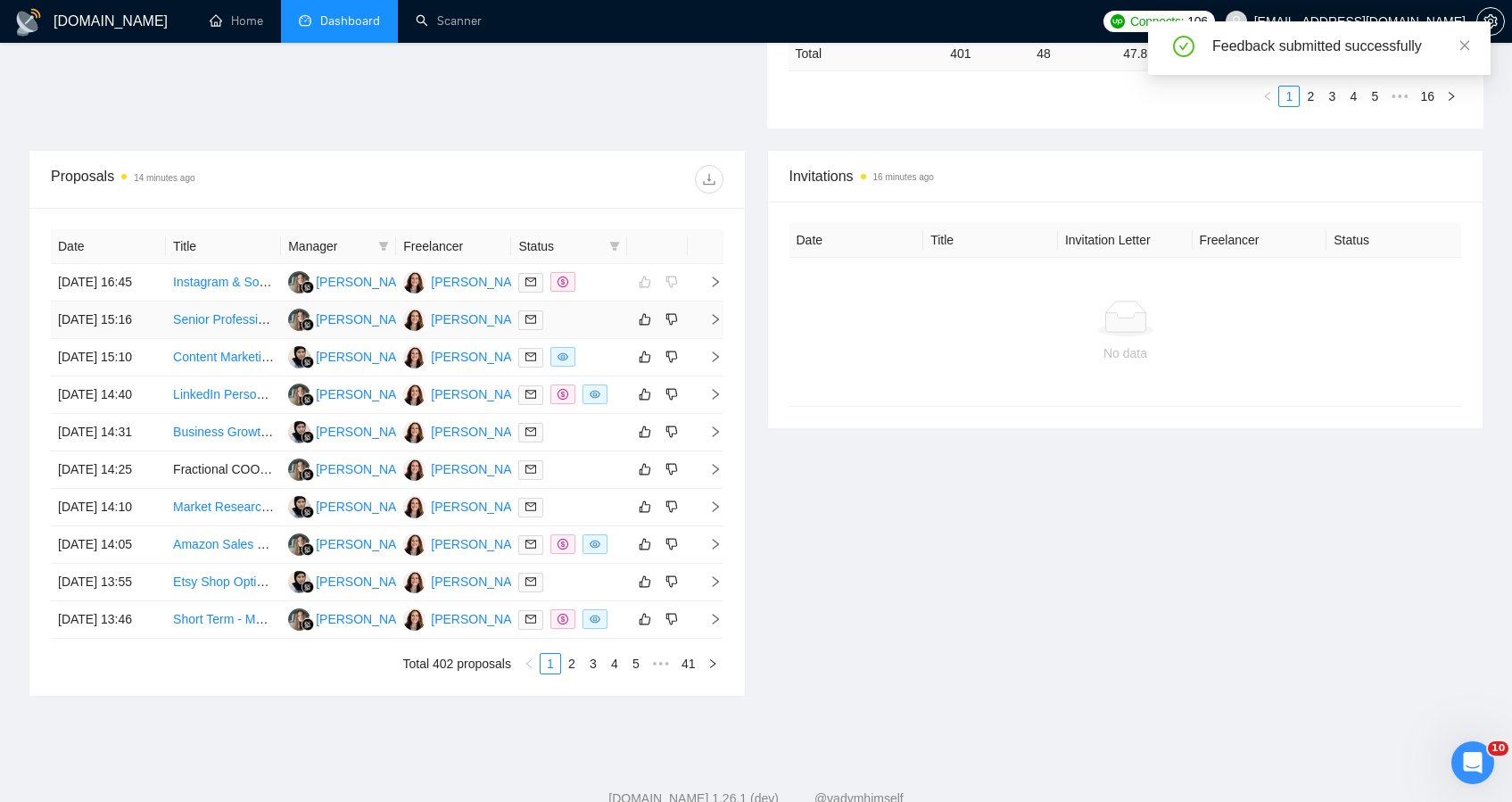 The height and width of the screenshot is (802, 1512). What do you see at coordinates (224, 620) in the screenshot?
I see `td: Short Term - Marketing, Outreach & Partnerships Assistant - Needed for November Book Launch` at bounding box center [224, 620].